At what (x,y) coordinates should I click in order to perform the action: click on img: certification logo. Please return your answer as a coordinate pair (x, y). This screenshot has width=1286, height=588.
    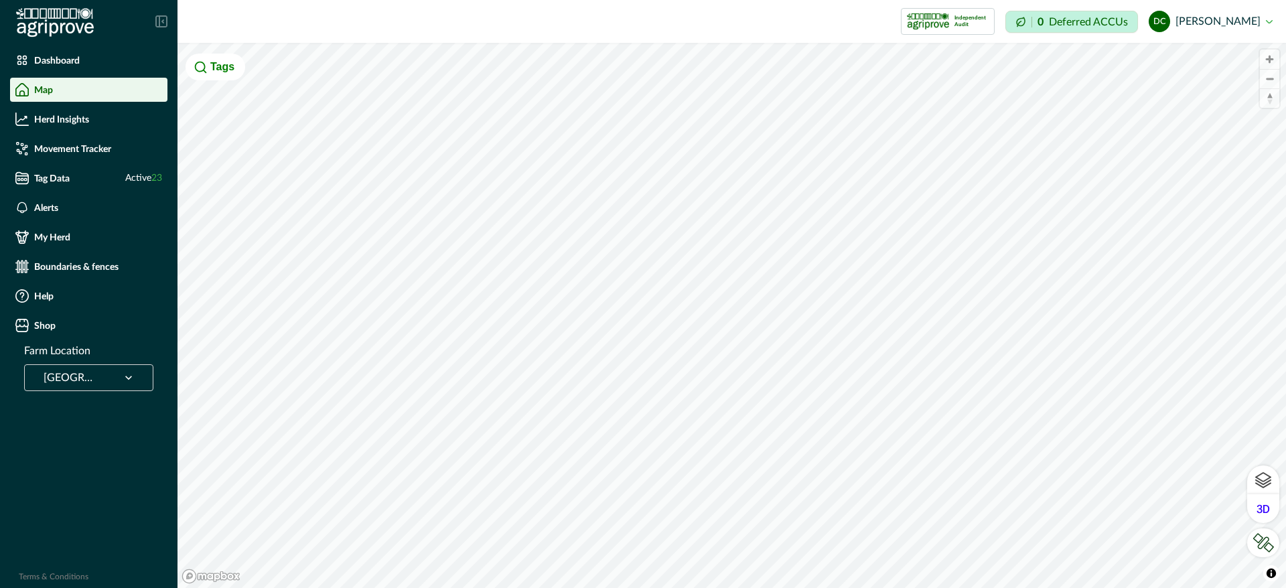
    Looking at the image, I should click on (928, 21).